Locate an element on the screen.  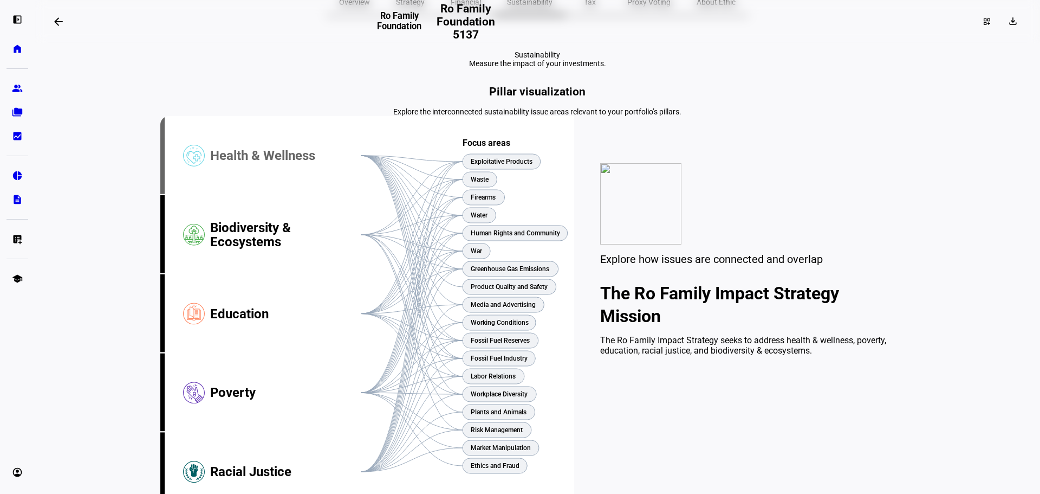
eth-mat-symbol: description is located at coordinates (17, 199).